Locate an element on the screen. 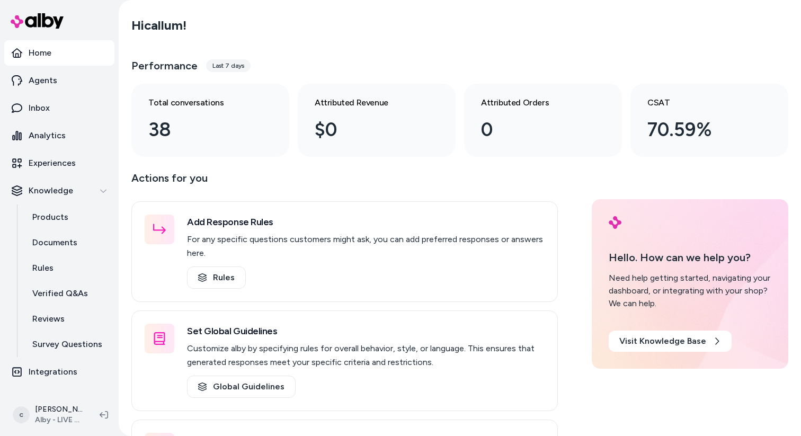  p: Agents is located at coordinates (43, 81).